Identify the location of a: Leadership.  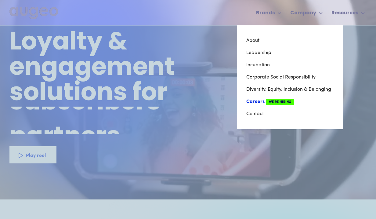
(290, 53).